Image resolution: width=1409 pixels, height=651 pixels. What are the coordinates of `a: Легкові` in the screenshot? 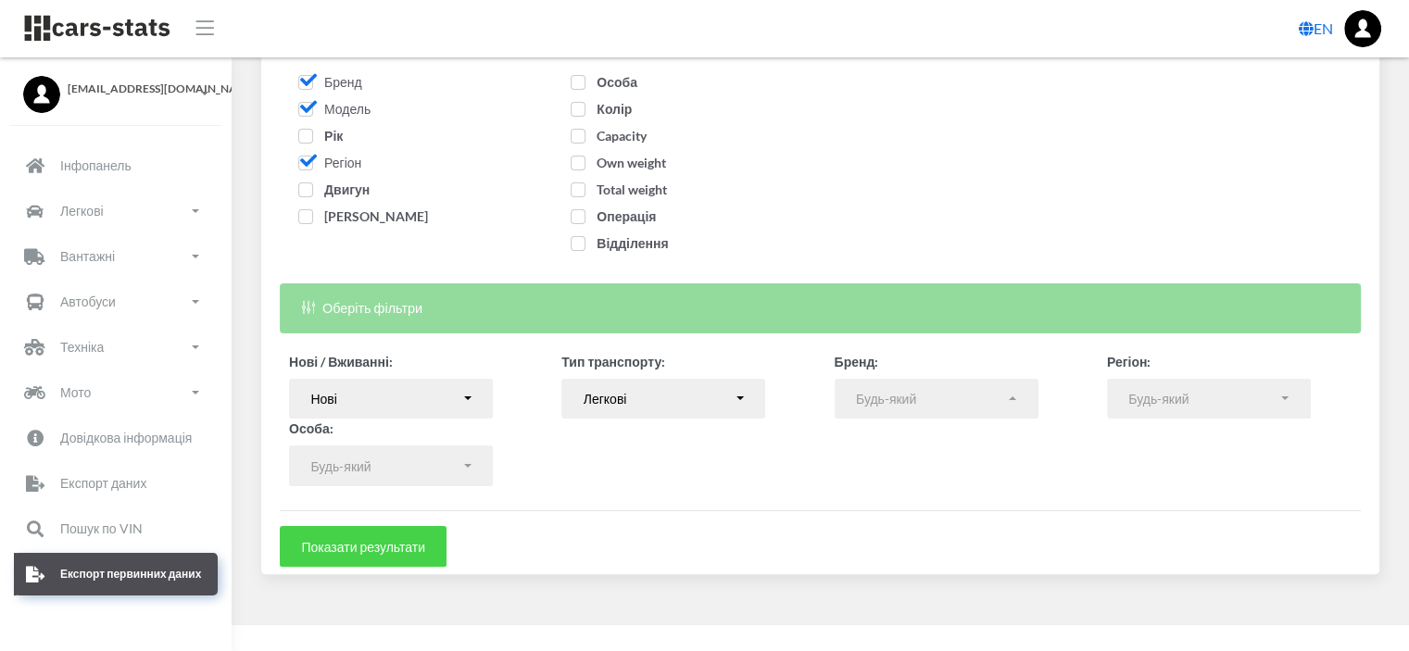 It's located at (116, 211).